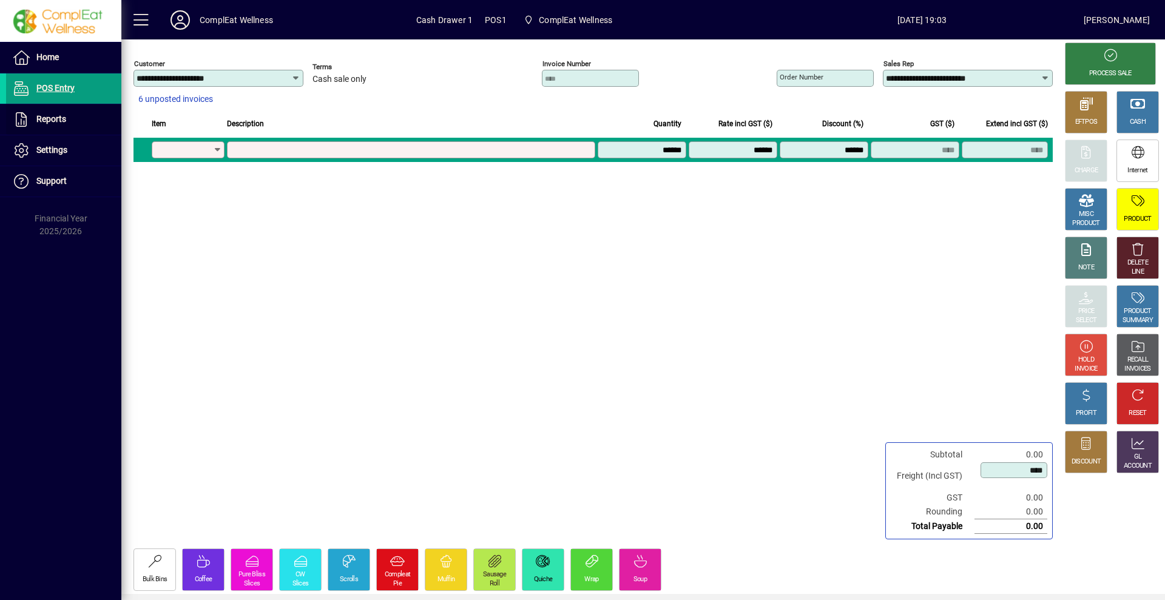 Image resolution: width=1165 pixels, height=600 pixels. I want to click on span: POS1, so click(496, 20).